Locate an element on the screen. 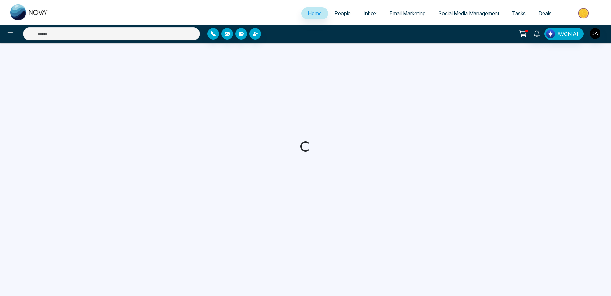 This screenshot has height=296, width=611. span: Deals is located at coordinates (545, 13).